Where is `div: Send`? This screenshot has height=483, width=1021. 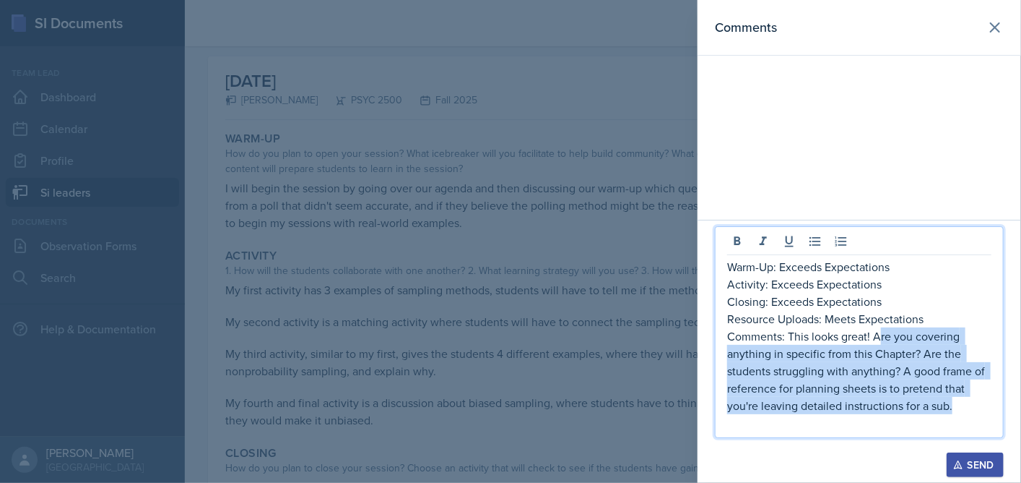 div: Send is located at coordinates (975, 464).